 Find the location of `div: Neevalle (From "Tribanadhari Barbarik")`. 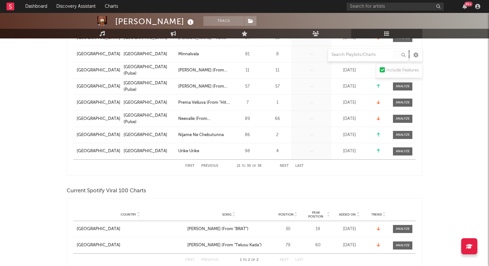

div: Neevalle (From "Tribanadhari Barbarik") is located at coordinates (204, 119).